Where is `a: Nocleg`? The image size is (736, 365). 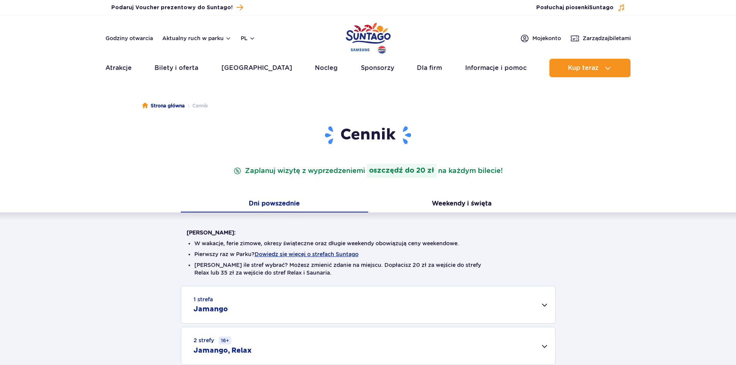
a: Nocleg is located at coordinates (326, 68).